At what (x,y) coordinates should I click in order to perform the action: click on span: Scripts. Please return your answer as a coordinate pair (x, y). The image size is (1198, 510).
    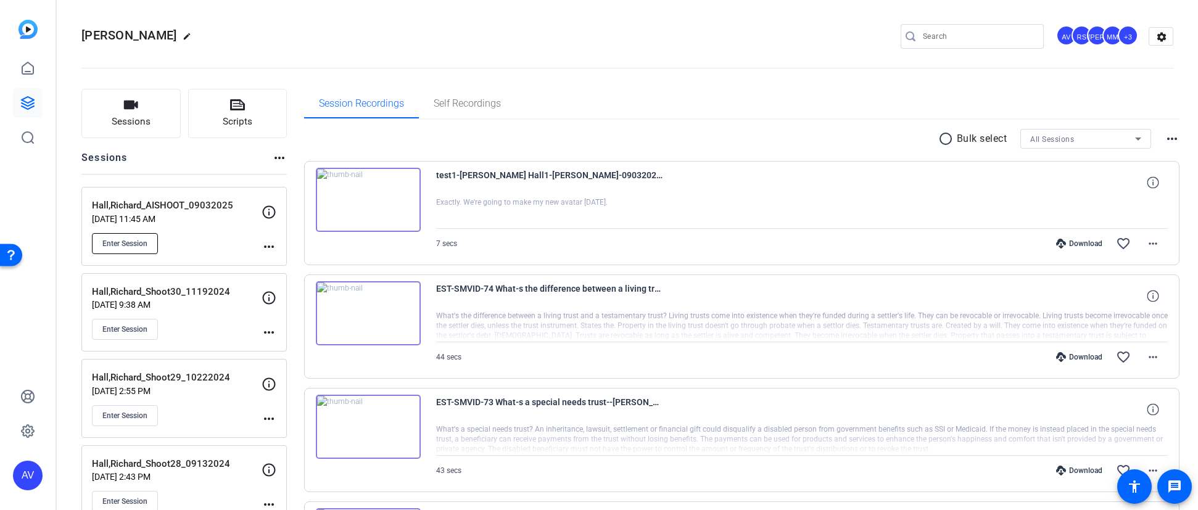
    Looking at the image, I should click on (238, 122).